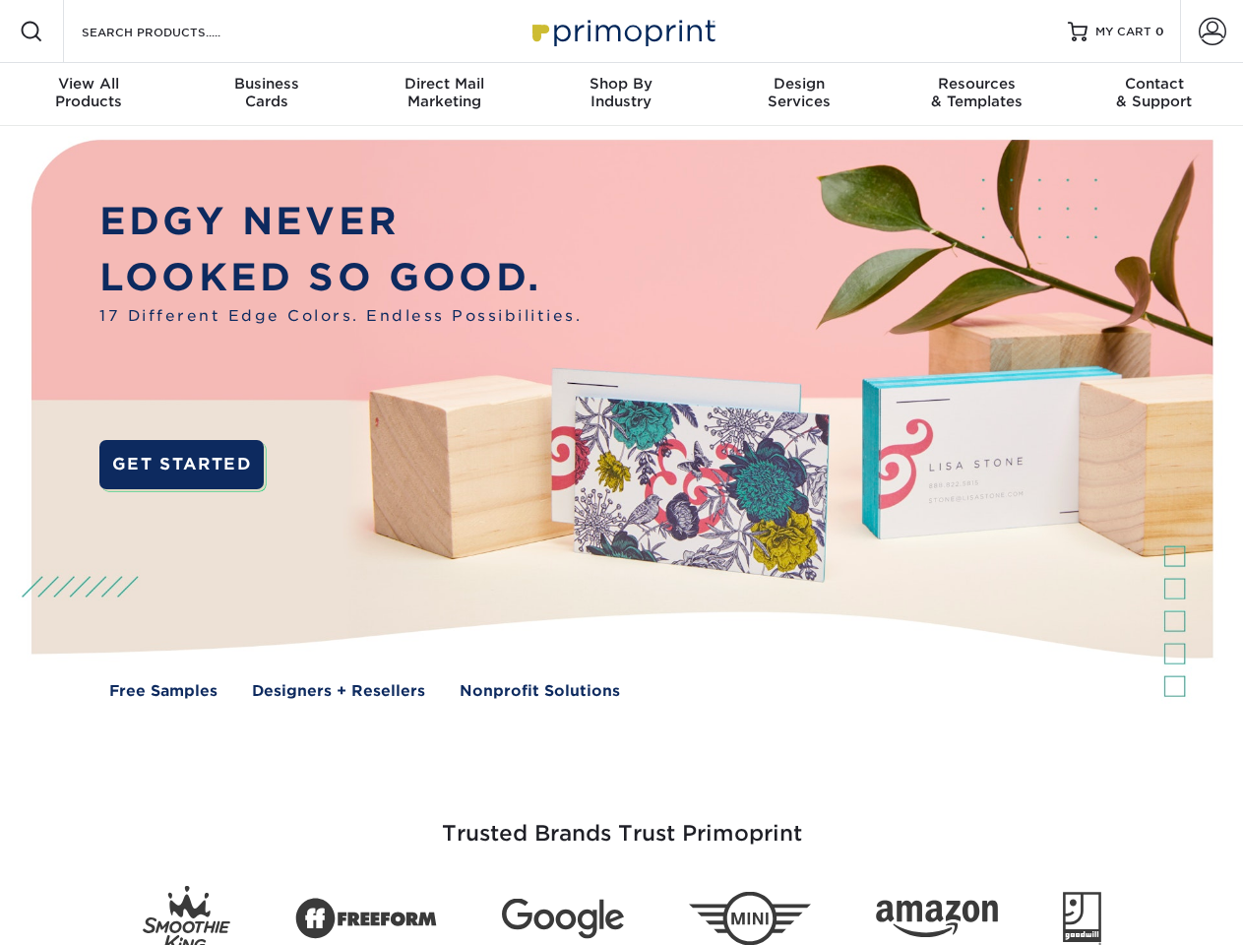 The height and width of the screenshot is (945, 1243). What do you see at coordinates (341, 278) in the screenshot?
I see `p: LOOKED SO GOOD.` at bounding box center [341, 278].